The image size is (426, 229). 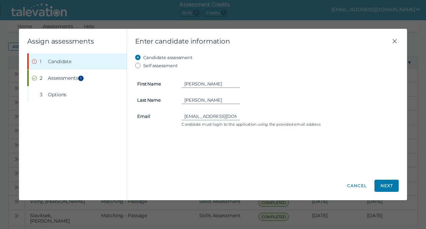 I want to click on label: Self assessment, so click(x=161, y=65).